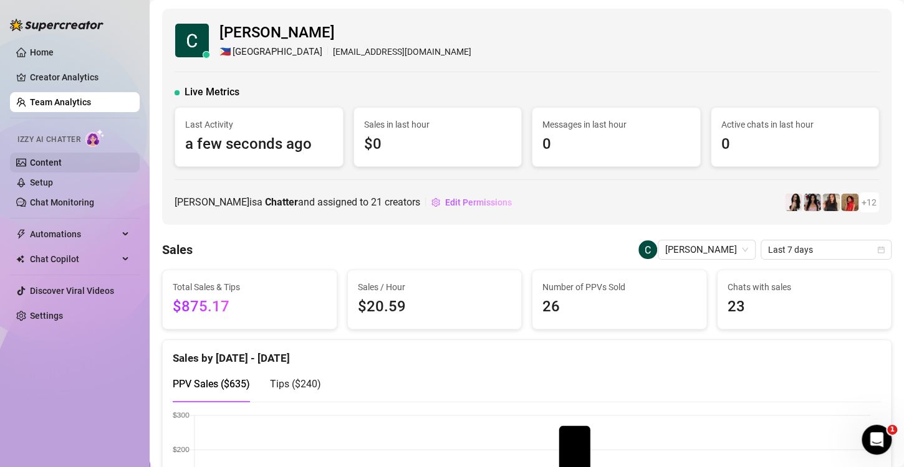 Image resolution: width=904 pixels, height=467 pixels. What do you see at coordinates (869, 203) in the screenshot?
I see `span: + 12` at bounding box center [869, 203].